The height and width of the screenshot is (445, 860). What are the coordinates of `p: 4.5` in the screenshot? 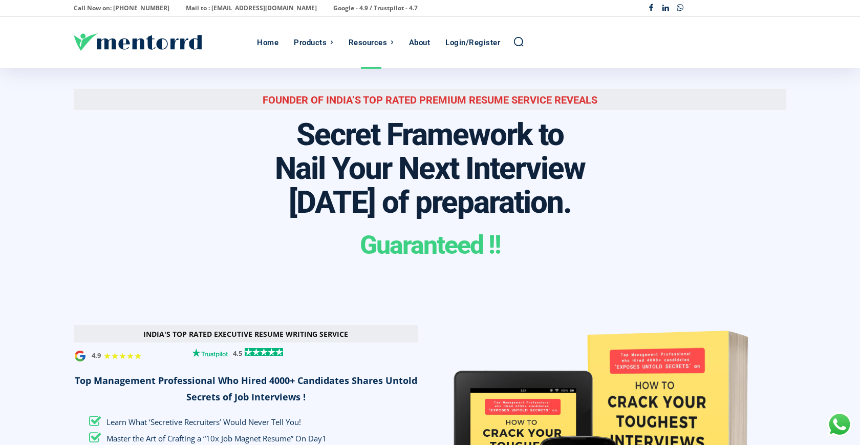 It's located at (238, 353).